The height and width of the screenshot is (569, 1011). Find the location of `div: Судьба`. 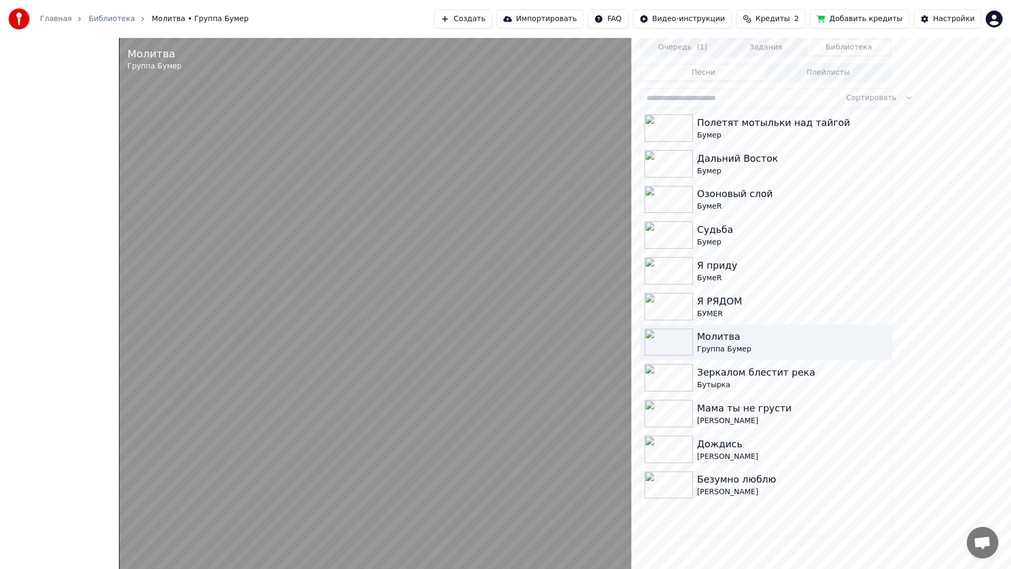

div: Судьба is located at coordinates (792, 230).